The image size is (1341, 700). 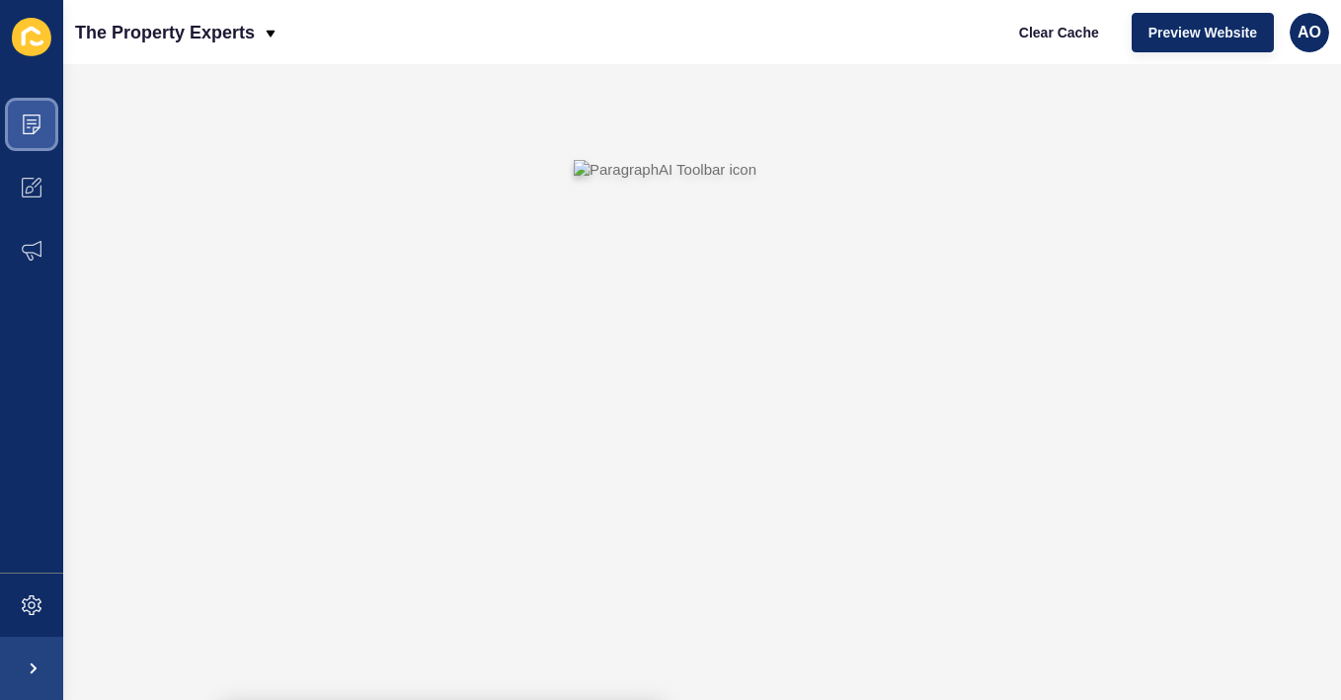 What do you see at coordinates (664, 182) in the screenshot?
I see `img: ParagraphAI Toolbar icon` at bounding box center [664, 182].